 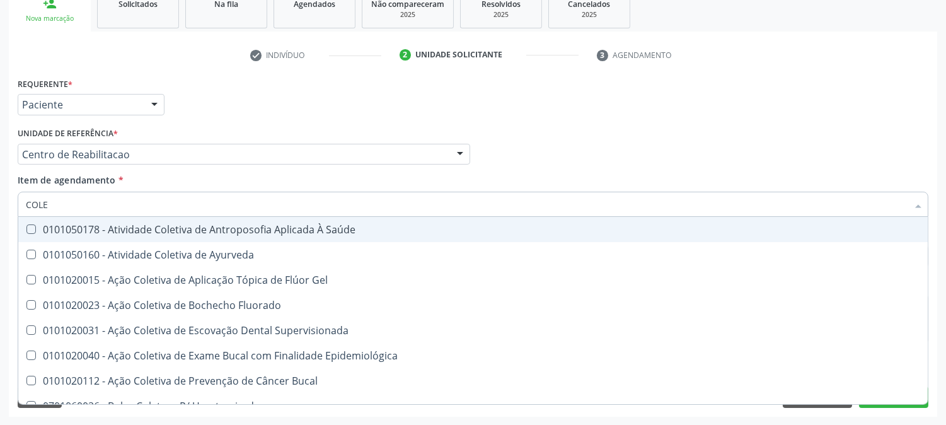 What do you see at coordinates (405, 55) in the screenshot?
I see `div: 2` at bounding box center [405, 55].